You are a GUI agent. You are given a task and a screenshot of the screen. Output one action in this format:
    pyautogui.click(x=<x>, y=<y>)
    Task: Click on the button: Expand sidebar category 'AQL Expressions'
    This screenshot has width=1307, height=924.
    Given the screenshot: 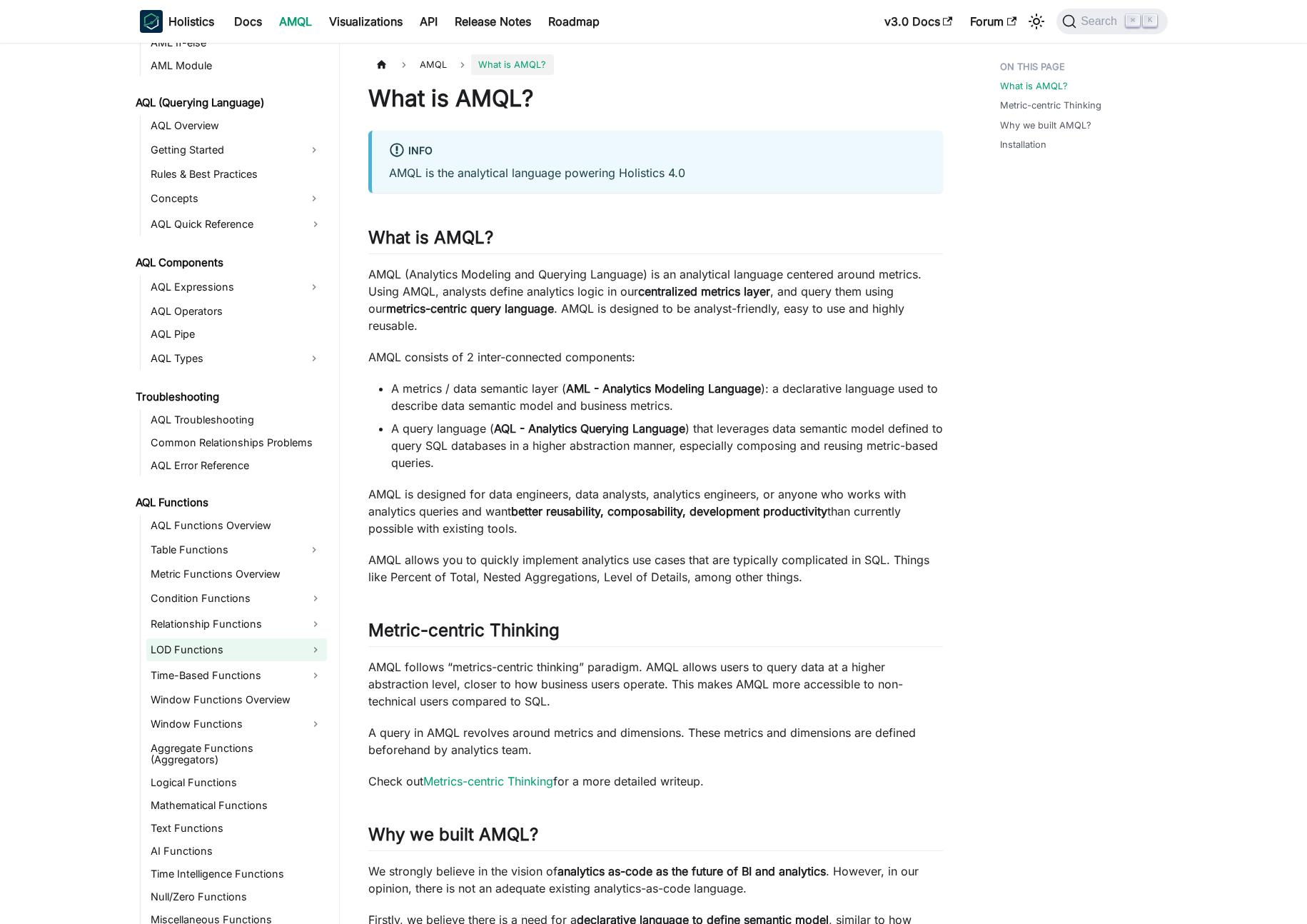 What is the action you would take?
    pyautogui.click(x=314, y=287)
    